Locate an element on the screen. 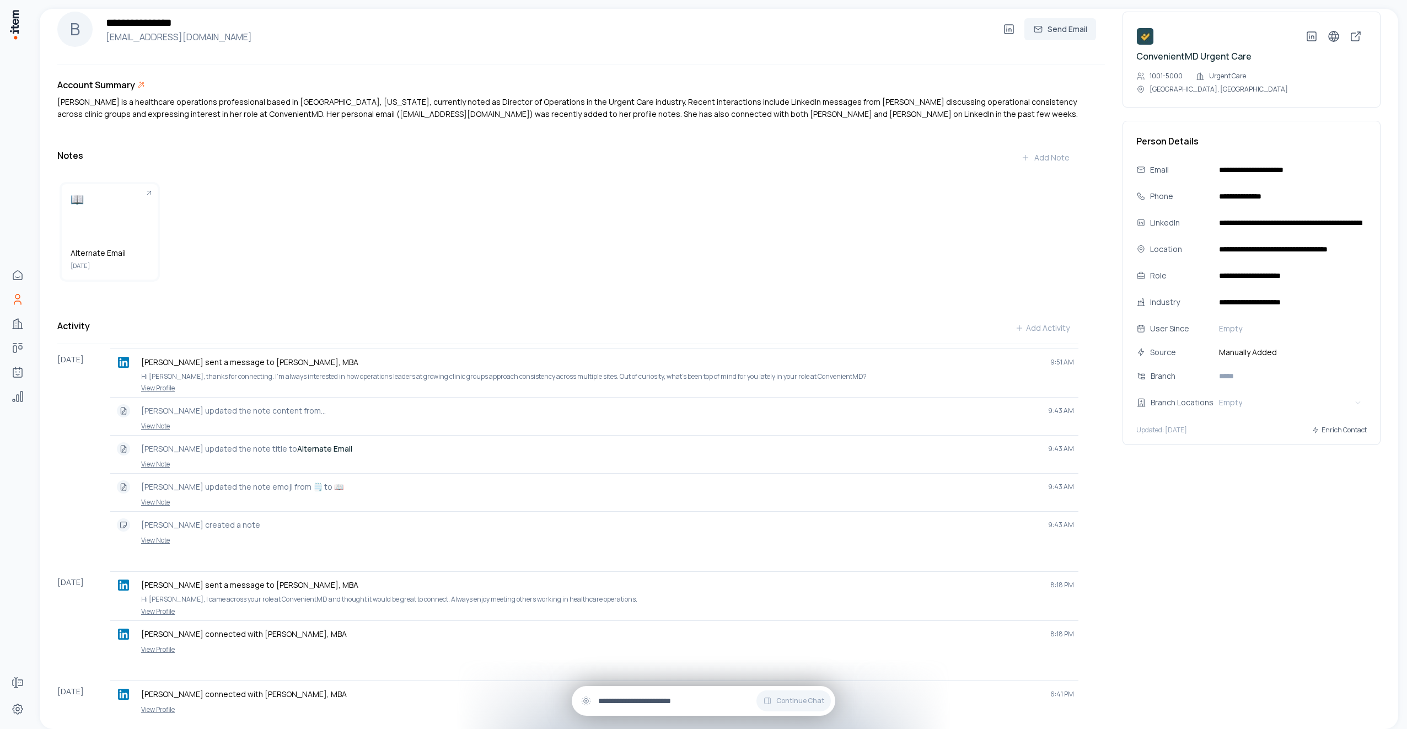  button: Add Note is located at coordinates (1046, 158).